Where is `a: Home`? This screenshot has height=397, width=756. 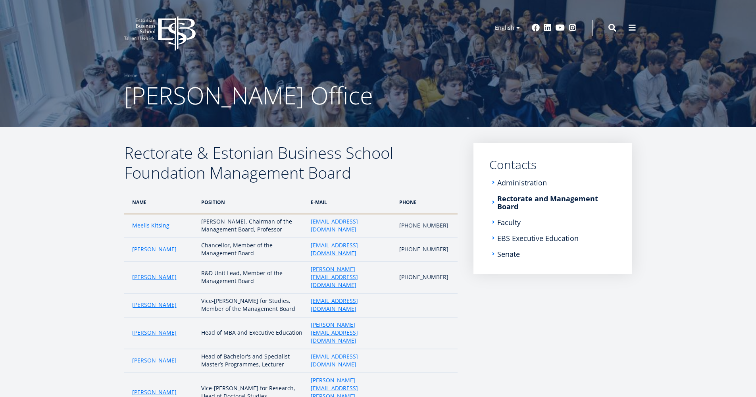 a: Home is located at coordinates (131, 75).